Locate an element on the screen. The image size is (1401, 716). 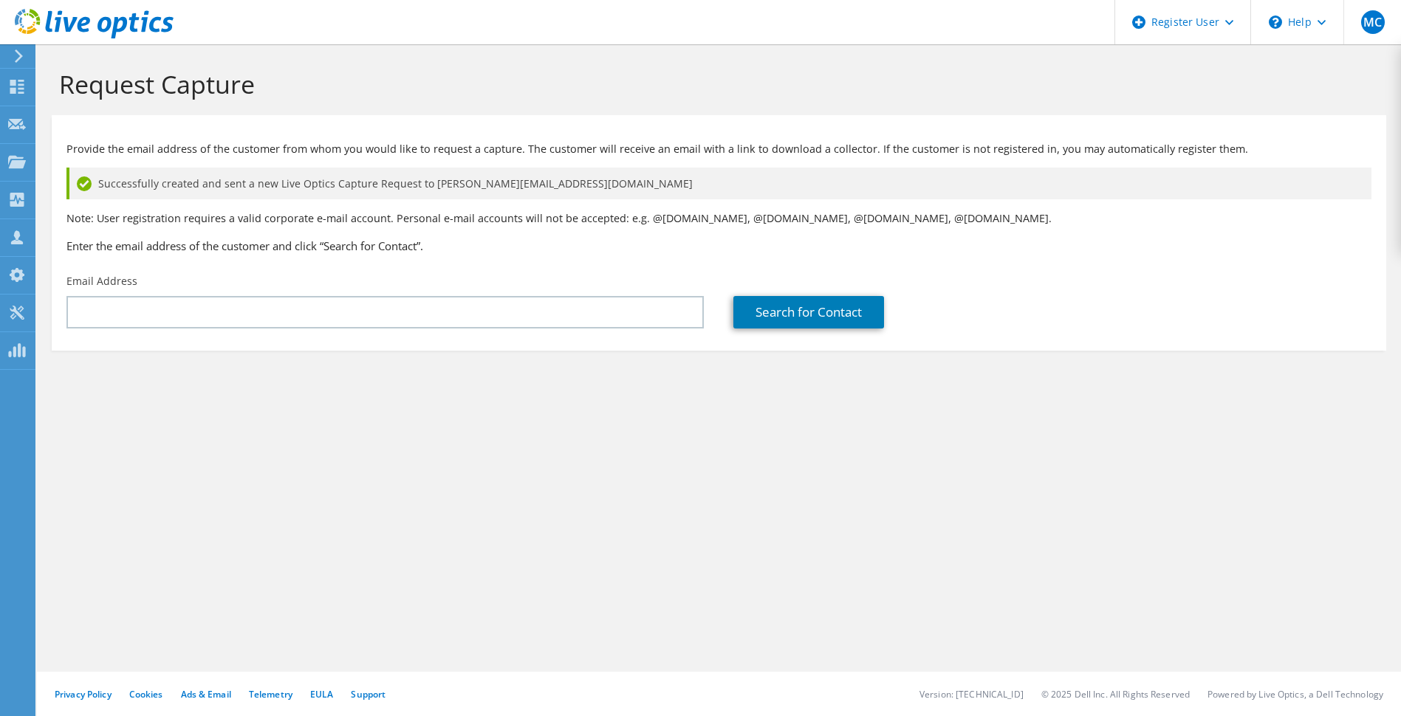
h3: Enter the email address of the customer and click “Search for Contact”. is located at coordinates (718, 246).